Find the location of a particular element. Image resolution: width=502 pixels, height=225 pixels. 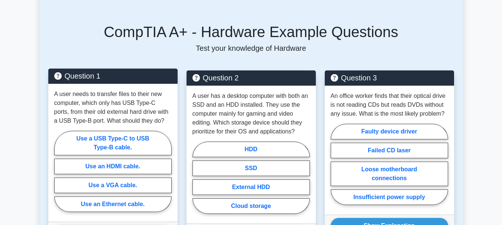

h5: Question 3 is located at coordinates (389, 78).